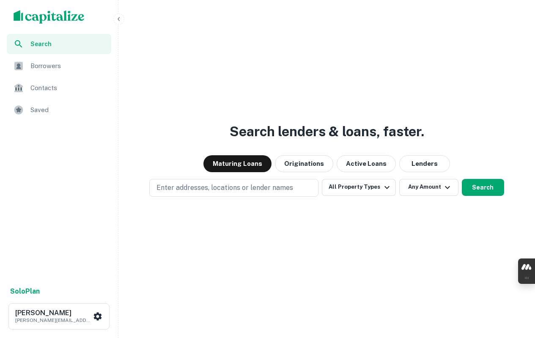 The image size is (535, 338). What do you see at coordinates (59, 110) in the screenshot?
I see `div: Saved` at bounding box center [59, 110].